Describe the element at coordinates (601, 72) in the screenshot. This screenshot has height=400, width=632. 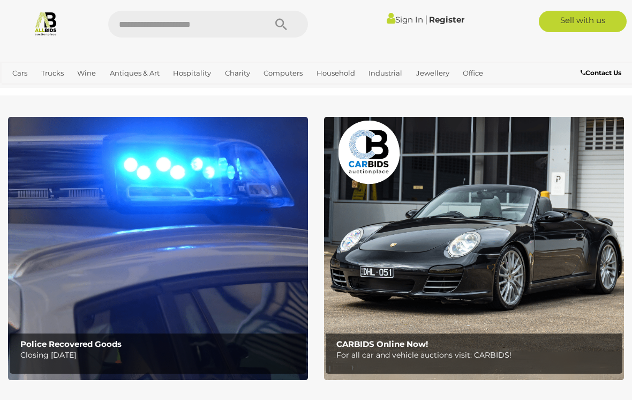
I see `b: Contact Us` at that location.